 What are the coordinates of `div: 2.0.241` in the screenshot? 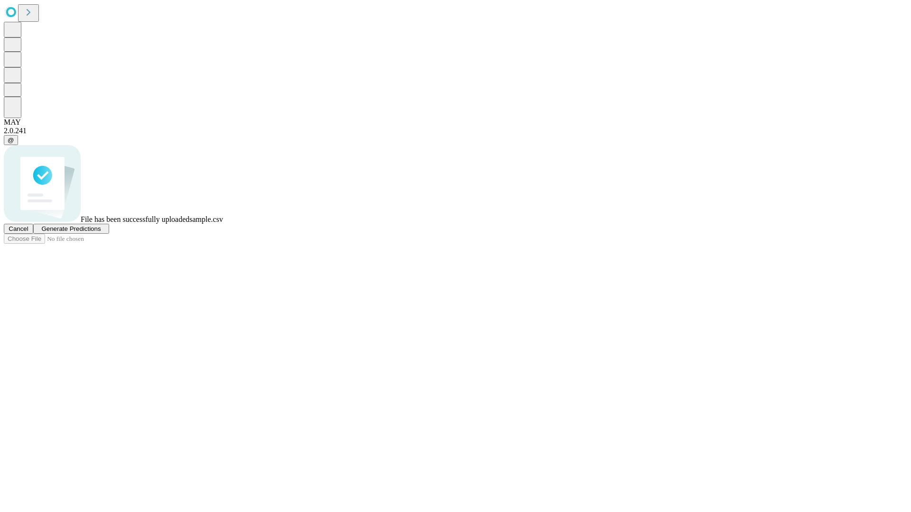 It's located at (455, 131).